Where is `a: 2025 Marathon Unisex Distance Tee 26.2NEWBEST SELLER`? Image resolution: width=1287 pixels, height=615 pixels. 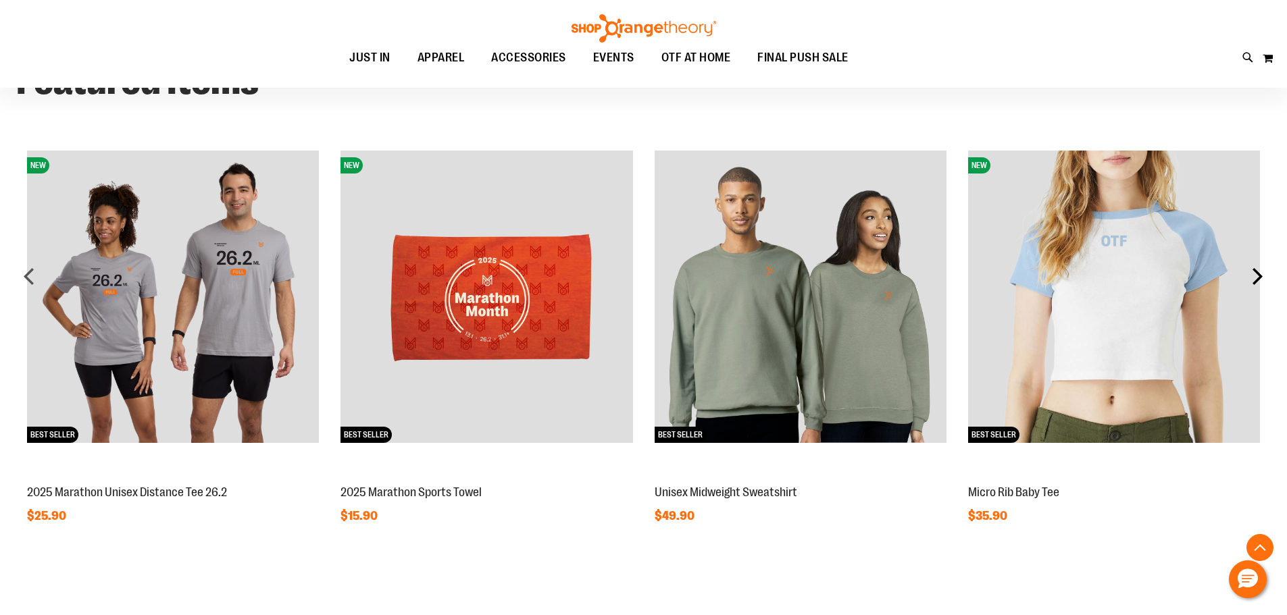 a: 2025 Marathon Unisex Distance Tee 26.2NEWBEST SELLER is located at coordinates (173, 476).